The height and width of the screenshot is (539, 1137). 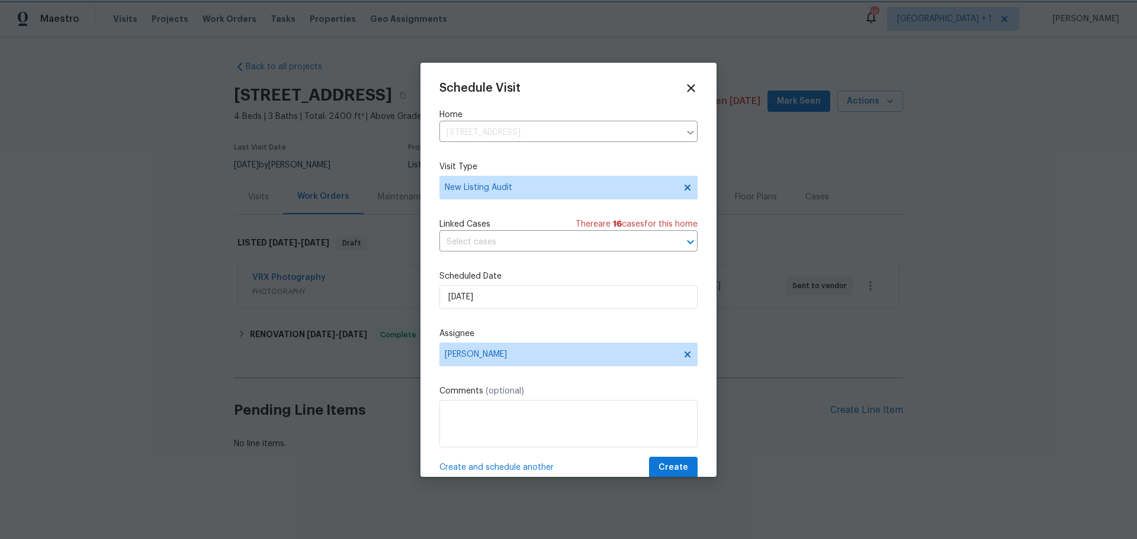 I want to click on input: M/D/YYYY, so click(x=568, y=297).